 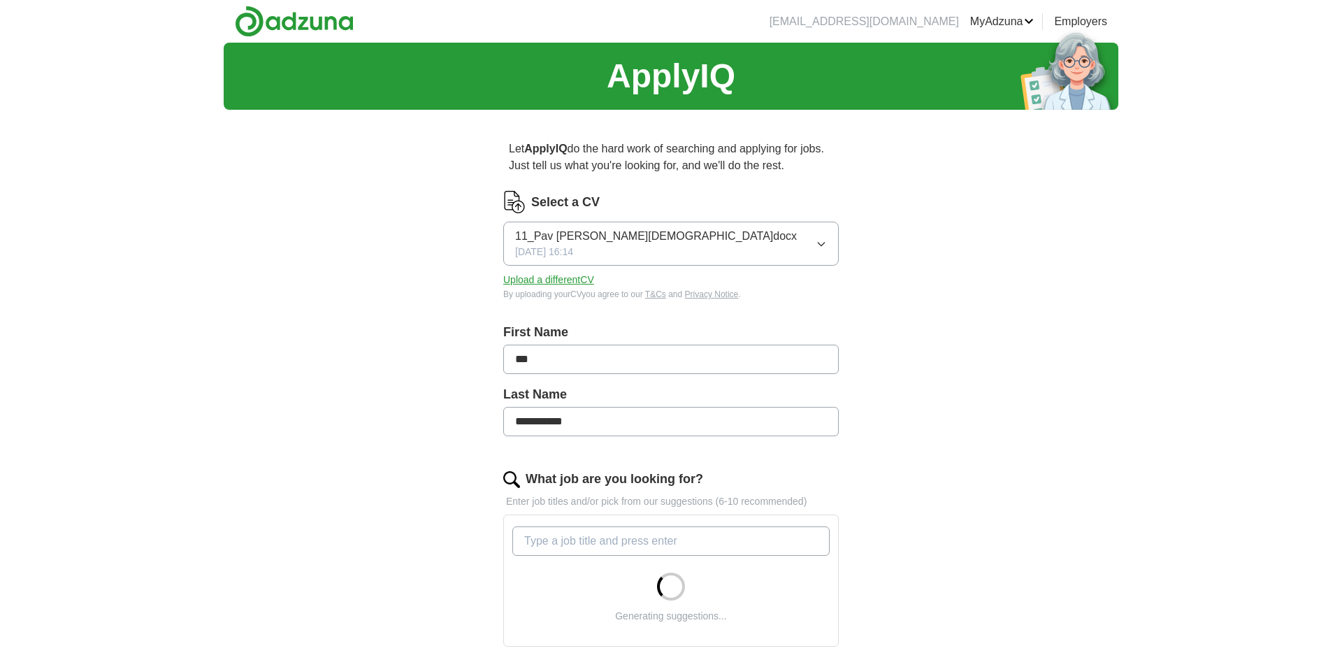 I want to click on a: Privacy Notice, so click(x=712, y=294).